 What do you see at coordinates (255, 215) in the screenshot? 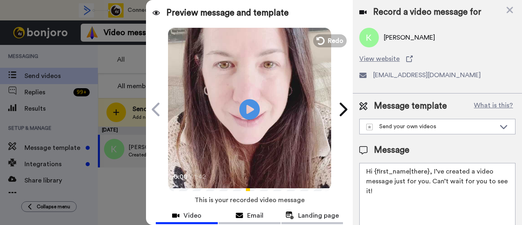
I see `span: Email` at bounding box center [255, 215].